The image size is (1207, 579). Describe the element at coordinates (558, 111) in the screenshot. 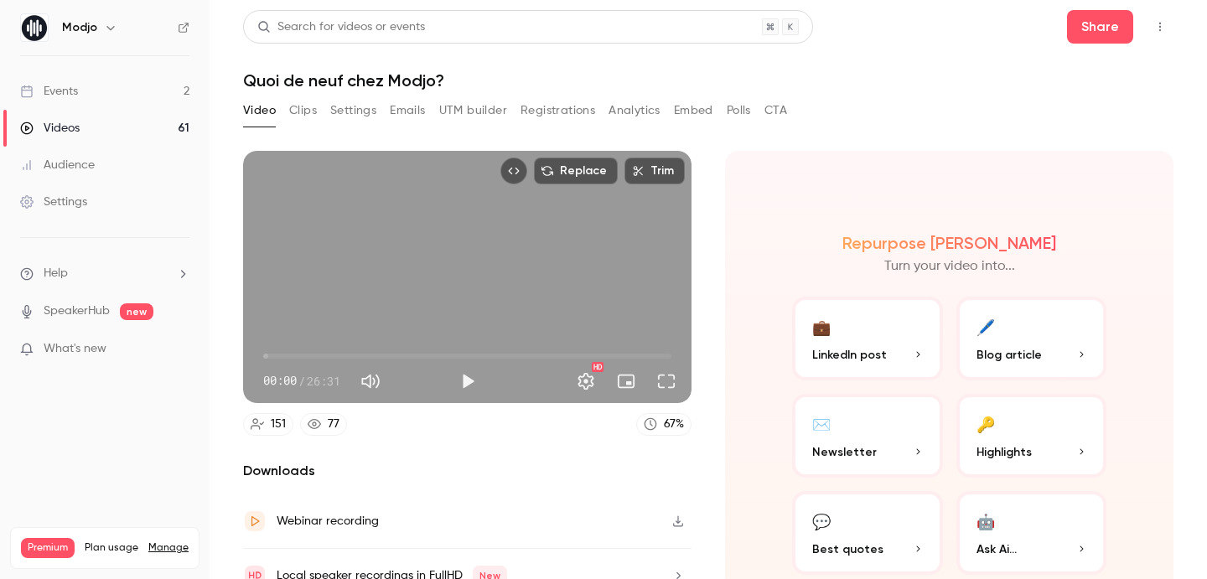

I see `button: Registrations` at that location.